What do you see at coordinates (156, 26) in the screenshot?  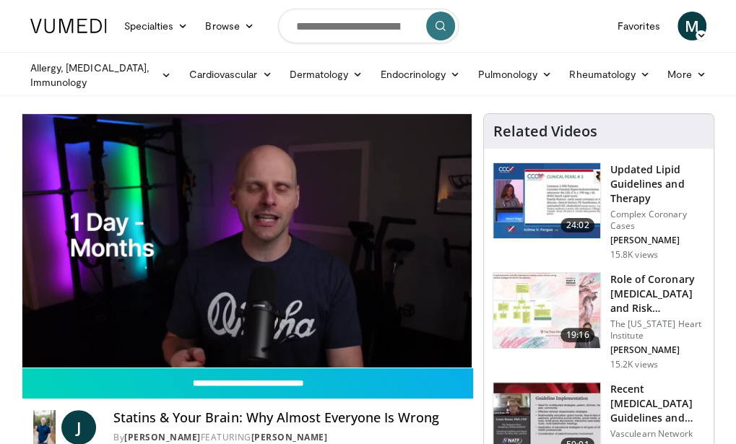 I see `a: Specialties` at bounding box center [156, 26].